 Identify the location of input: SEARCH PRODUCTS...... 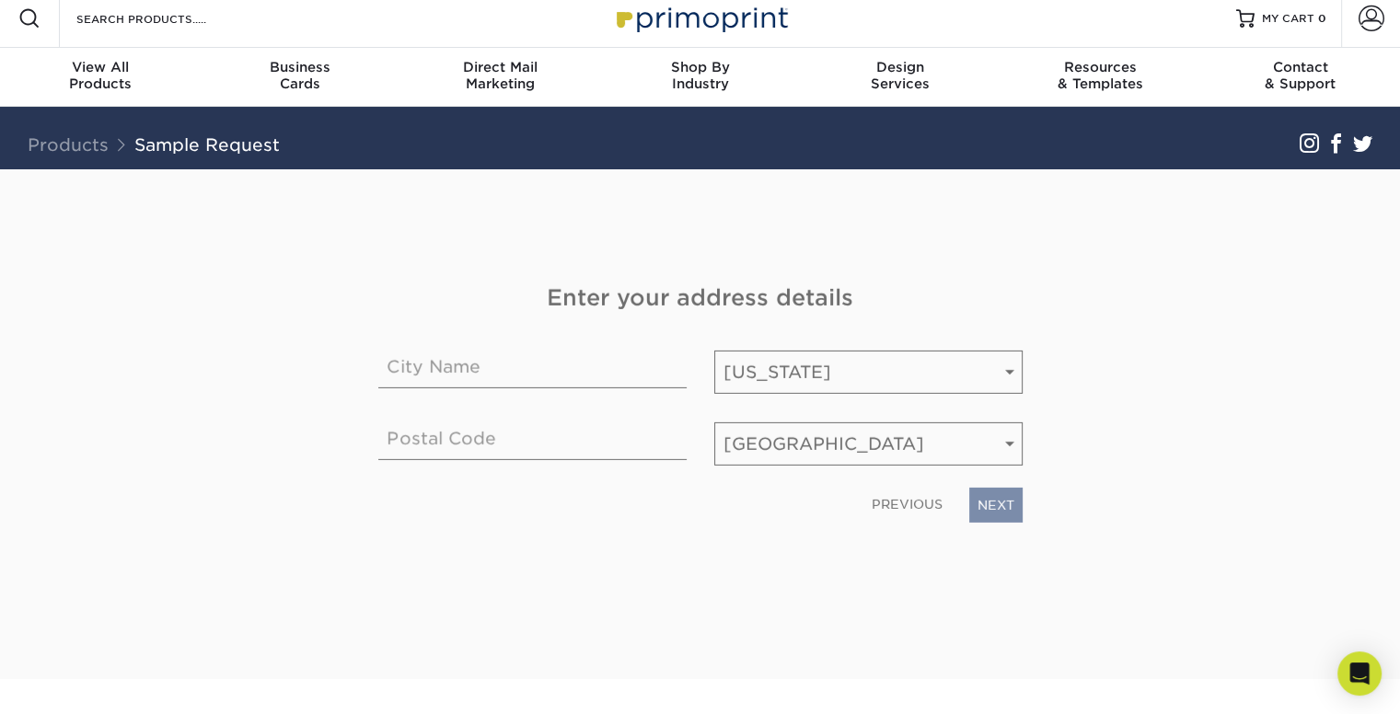
(164, 18).